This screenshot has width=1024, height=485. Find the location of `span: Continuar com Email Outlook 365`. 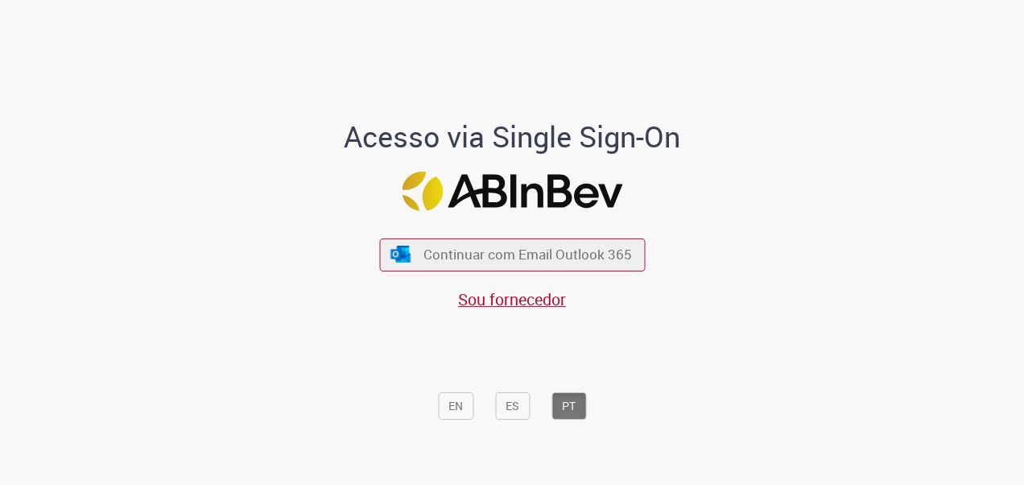

span: Continuar com Email Outlook 365 is located at coordinates (527, 254).